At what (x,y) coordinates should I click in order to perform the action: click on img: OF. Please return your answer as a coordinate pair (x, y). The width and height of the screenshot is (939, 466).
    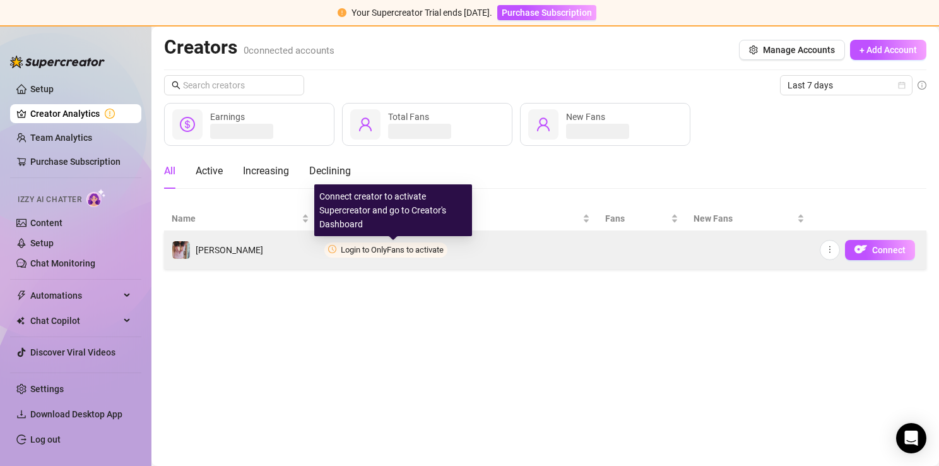
    Looking at the image, I should click on (861, 249).